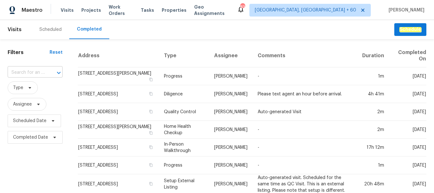 This screenshot has height=193, width=434. Describe the element at coordinates (121, 10) in the screenshot. I see `span: Work Orders` at that location.